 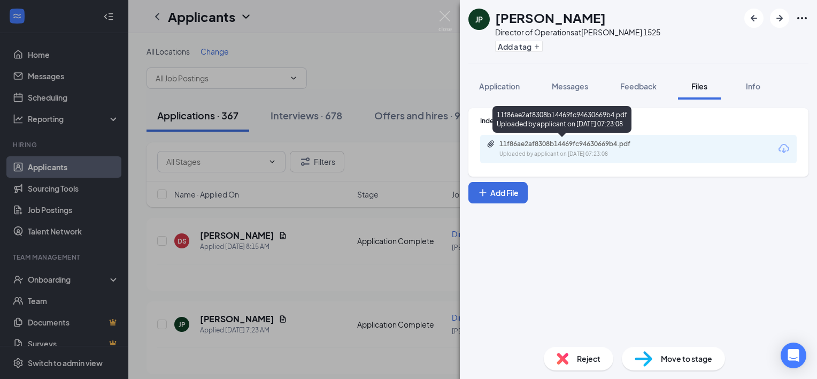 What do you see at coordinates (780, 18) in the screenshot?
I see `svg: ArrowRight` at bounding box center [780, 18].